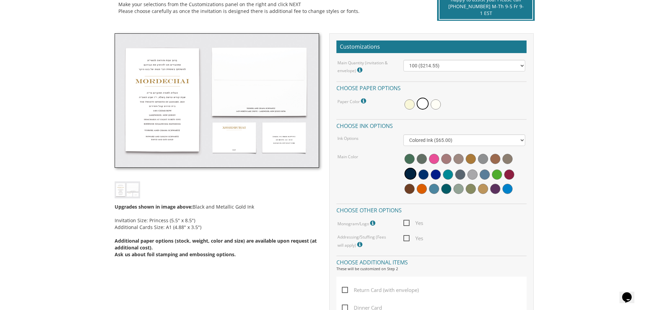 The width and height of the screenshot is (648, 310). Describe the element at coordinates (352, 101) in the screenshot. I see `label: Paper Color` at that location.